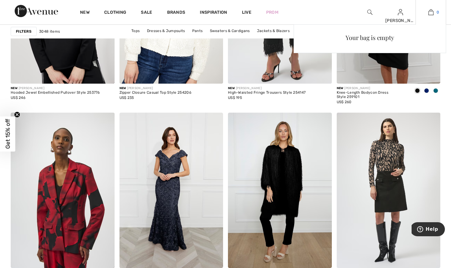 Image resolution: width=451 pixels, height=268 pixels. What do you see at coordinates (280, 190) in the screenshot?
I see `a: Feathered Elegance Long Textured Coat Style 259733. Black` at bounding box center [280, 190].